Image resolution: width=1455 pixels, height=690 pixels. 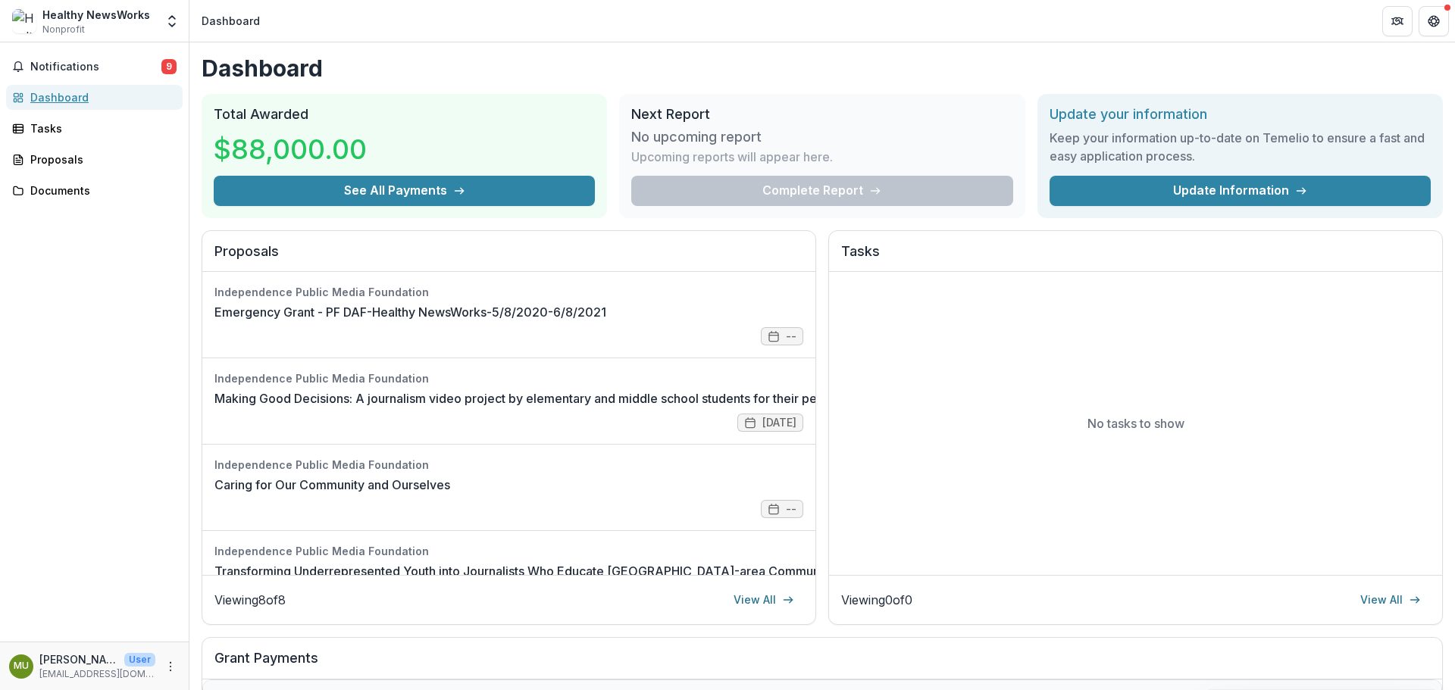 I want to click on a: Emergency Grant - PF DAF-Healthy NewsWorks-5/8/2020-6/8/2021, so click(x=410, y=312).